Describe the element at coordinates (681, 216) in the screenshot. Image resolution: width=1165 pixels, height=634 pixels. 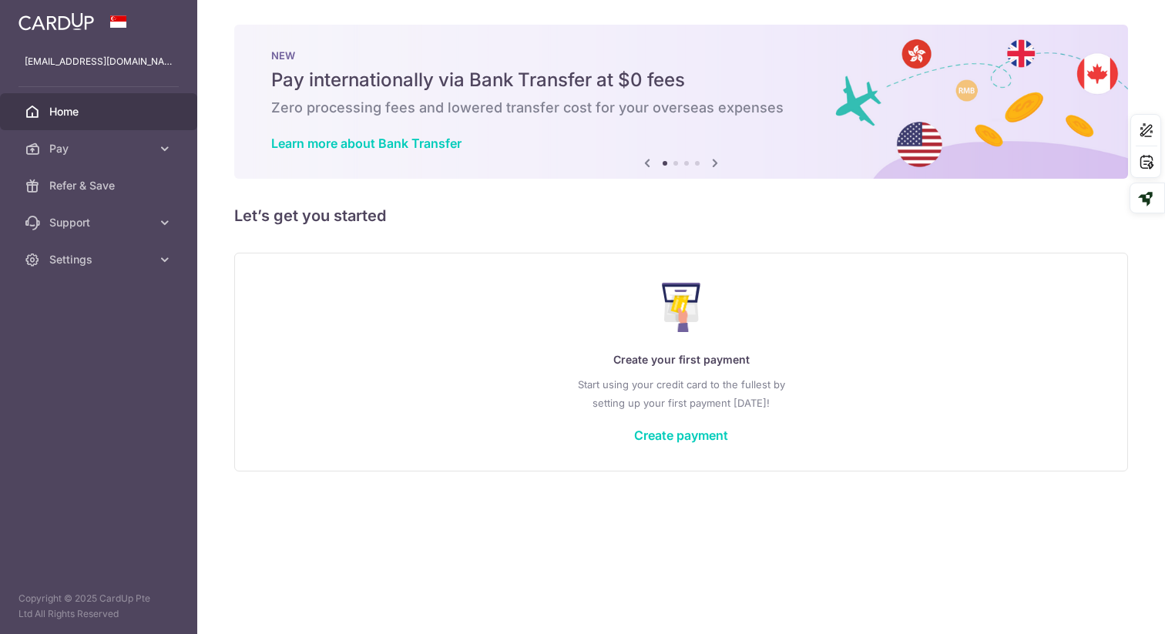
I see `h5: Let’s get you started` at that location.